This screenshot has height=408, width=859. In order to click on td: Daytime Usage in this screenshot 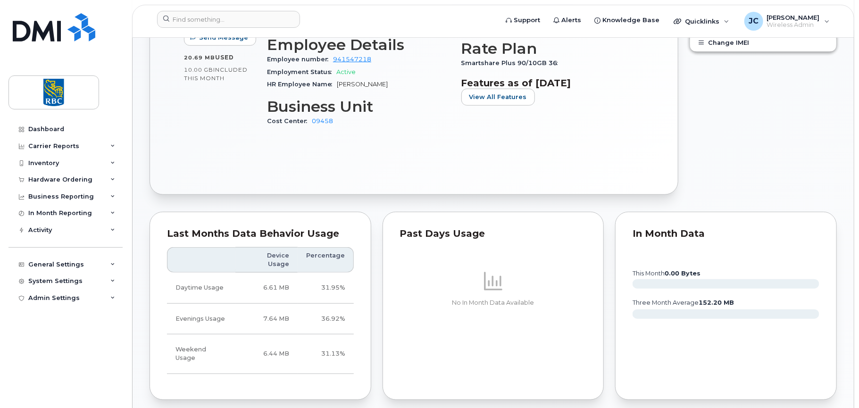, I will do `click(201, 288)`.